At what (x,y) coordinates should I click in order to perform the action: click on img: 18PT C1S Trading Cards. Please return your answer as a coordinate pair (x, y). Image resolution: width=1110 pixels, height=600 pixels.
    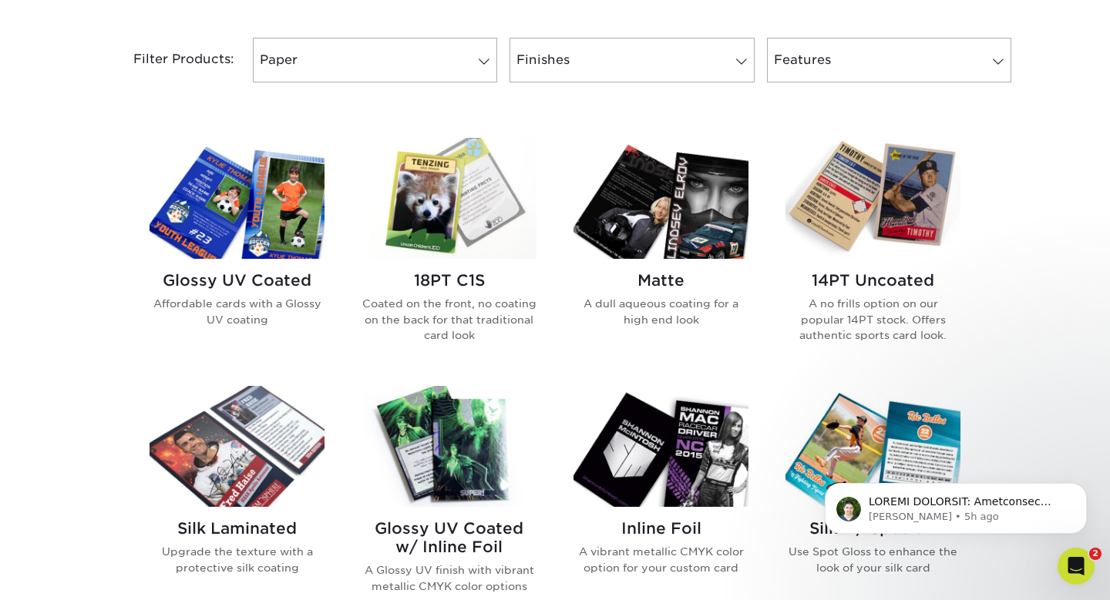
    Looking at the image, I should click on (448, 198).